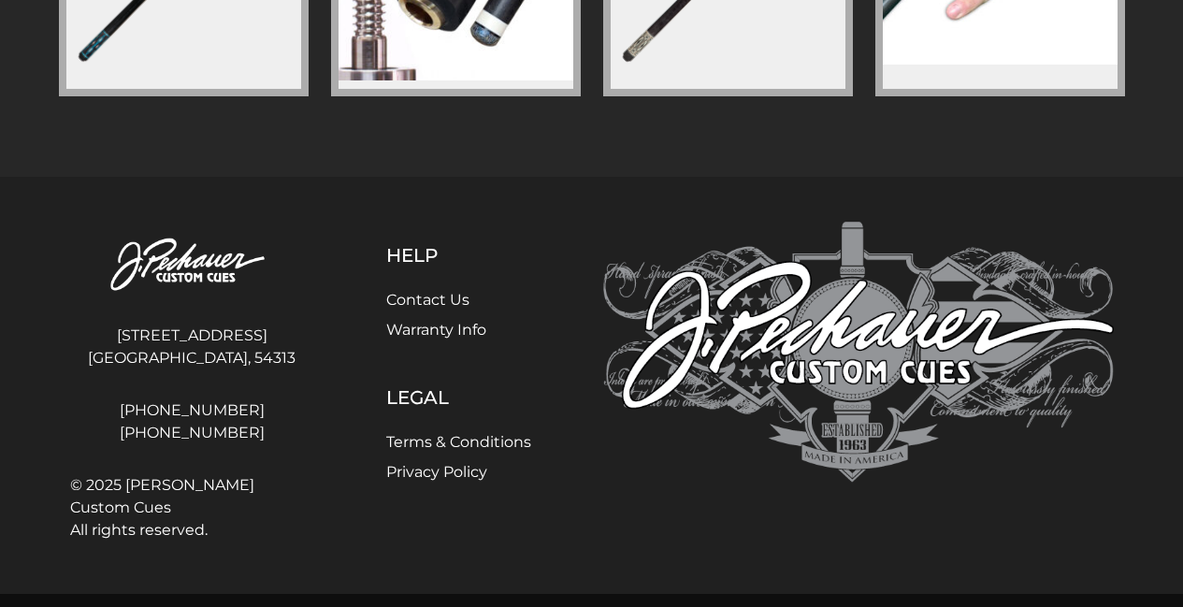  I want to click on a: Privacy Policy, so click(437, 471).